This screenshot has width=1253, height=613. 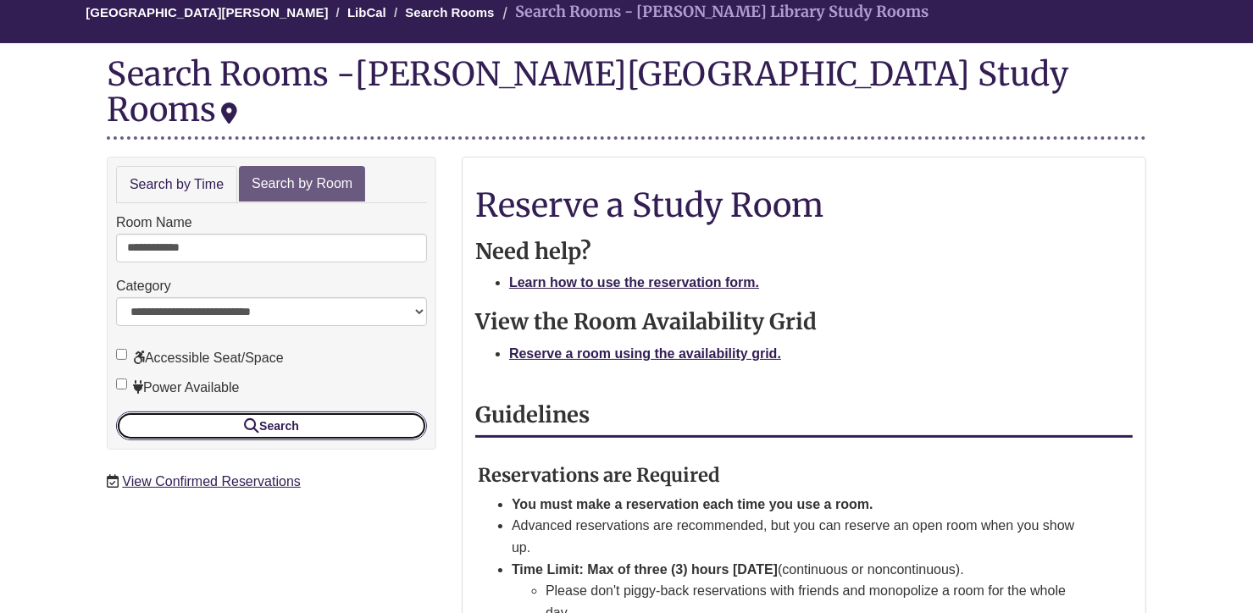 What do you see at coordinates (271, 426) in the screenshot?
I see `button: Search` at bounding box center [271, 426].